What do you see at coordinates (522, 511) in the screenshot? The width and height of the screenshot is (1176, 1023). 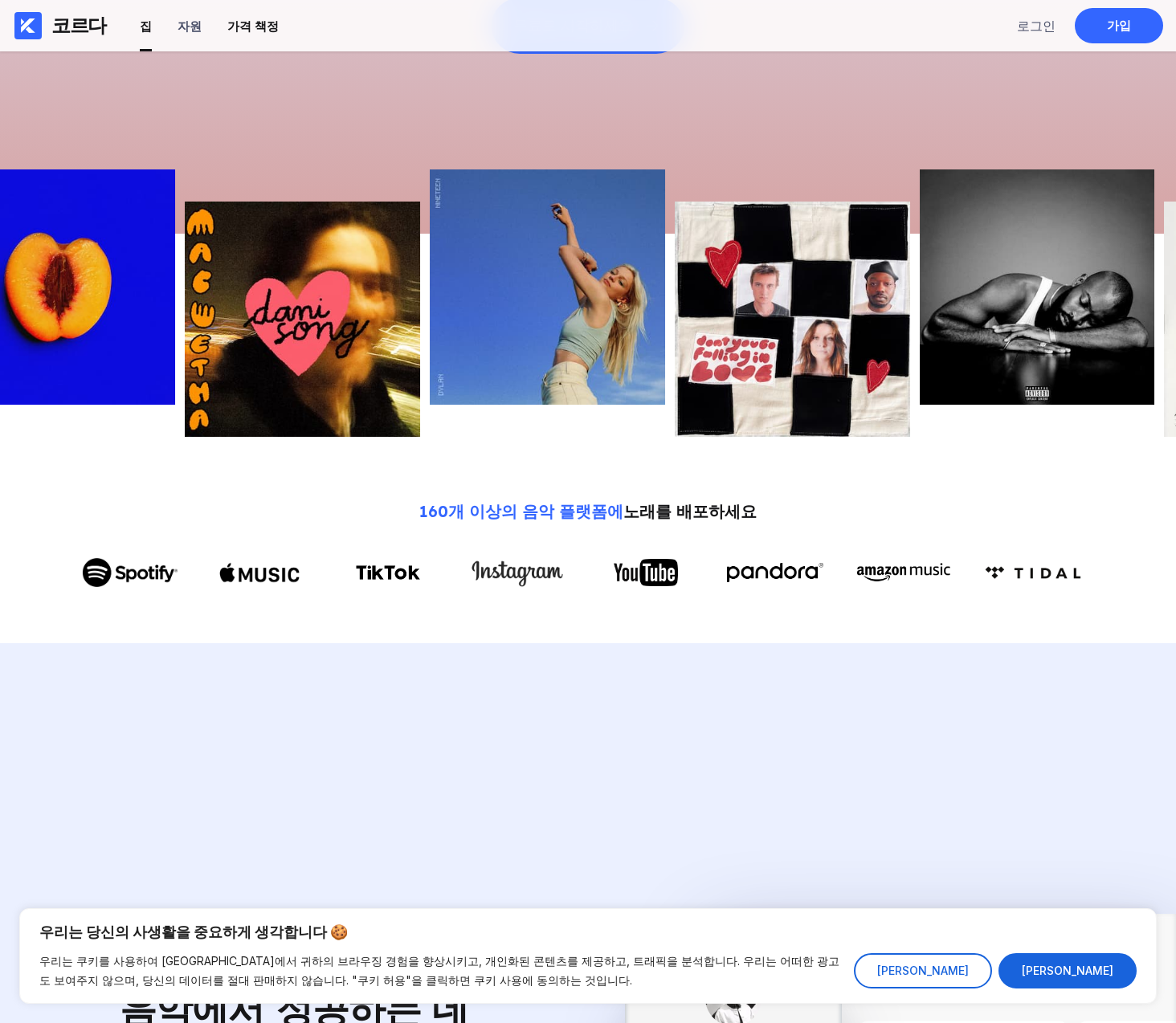 I see `span: 160개 이상의 음악 플랫폼에` at bounding box center [522, 511].